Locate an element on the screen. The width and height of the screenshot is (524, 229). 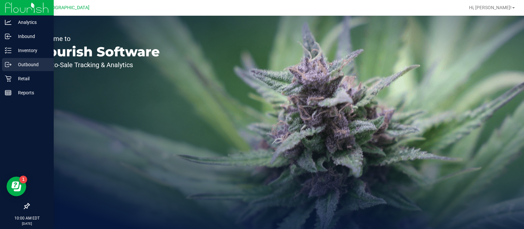
p: Flourish Software is located at coordinates (98, 52).